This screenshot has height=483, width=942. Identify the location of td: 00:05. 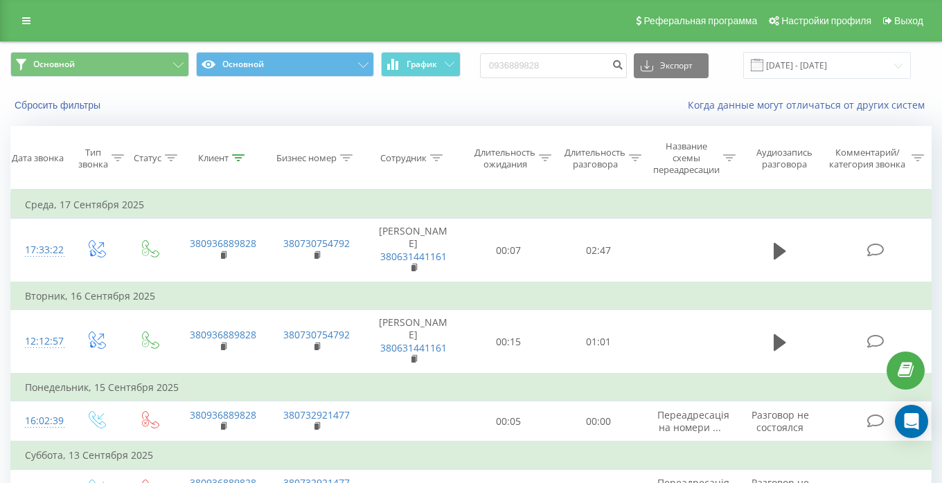
(508, 422).